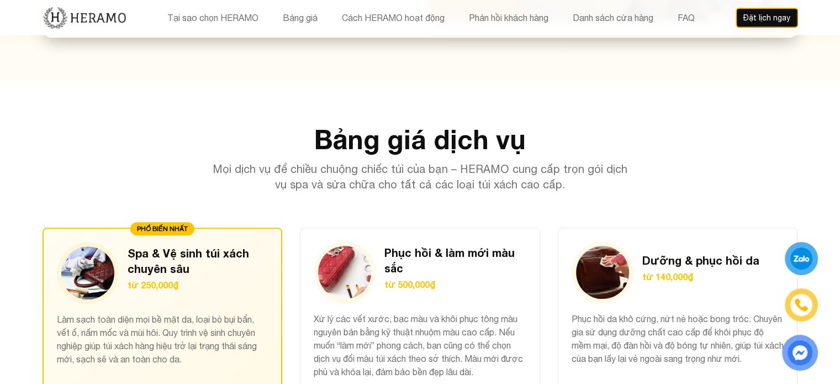  I want to click on img: phone-icon, so click(802, 305).